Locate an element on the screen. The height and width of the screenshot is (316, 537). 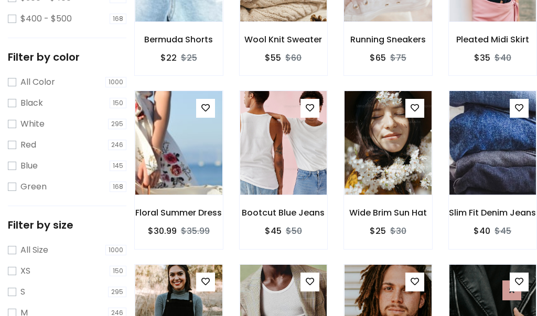
h6: Bootcut Blue Jeans is located at coordinates (283, 213).